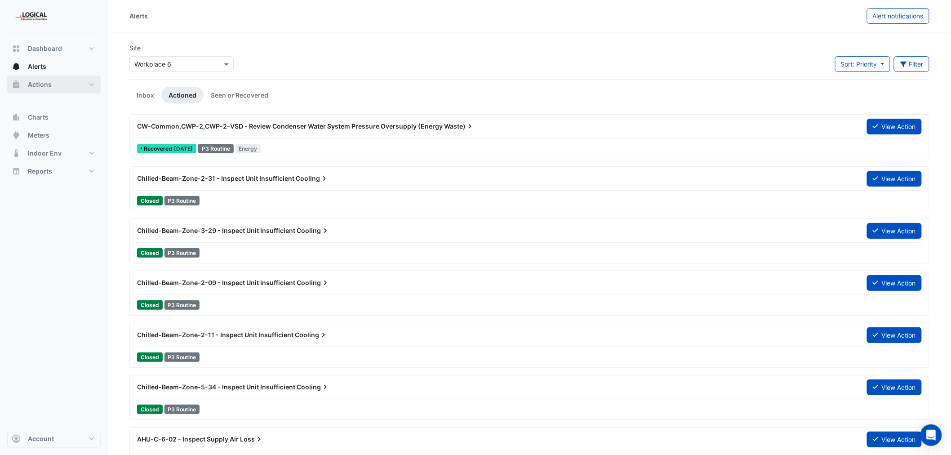  I want to click on button: Reports, so click(54, 171).